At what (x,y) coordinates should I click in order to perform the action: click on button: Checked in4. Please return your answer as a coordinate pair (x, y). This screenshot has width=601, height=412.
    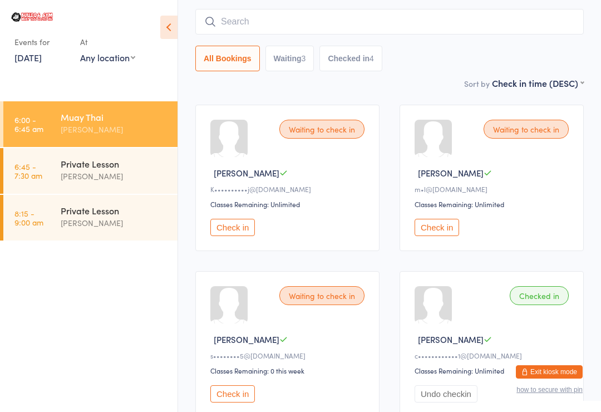
    Looking at the image, I should click on (351, 58).